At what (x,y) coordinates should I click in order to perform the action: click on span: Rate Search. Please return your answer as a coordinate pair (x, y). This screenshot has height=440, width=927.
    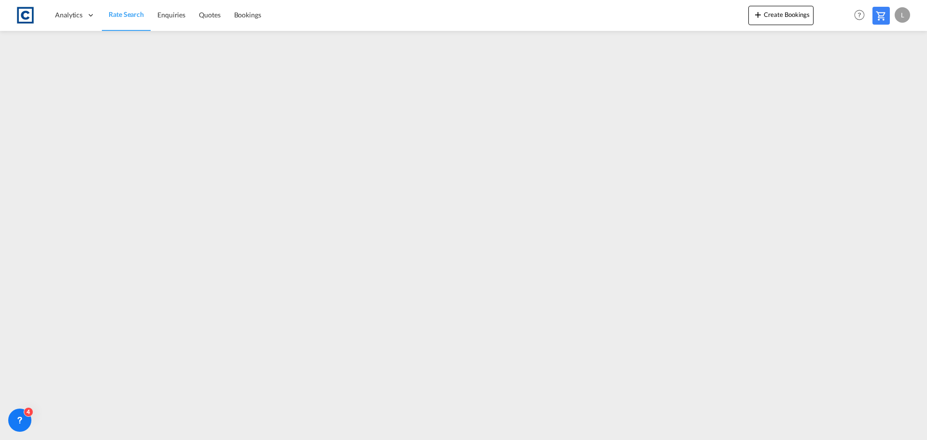
    Looking at the image, I should click on (126, 14).